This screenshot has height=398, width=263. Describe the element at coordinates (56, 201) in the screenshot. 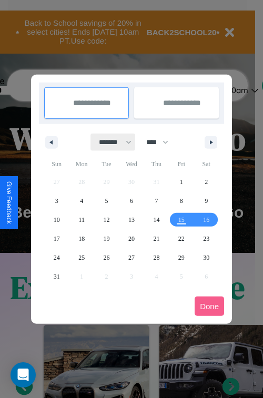

I see `button: 3` at that location.